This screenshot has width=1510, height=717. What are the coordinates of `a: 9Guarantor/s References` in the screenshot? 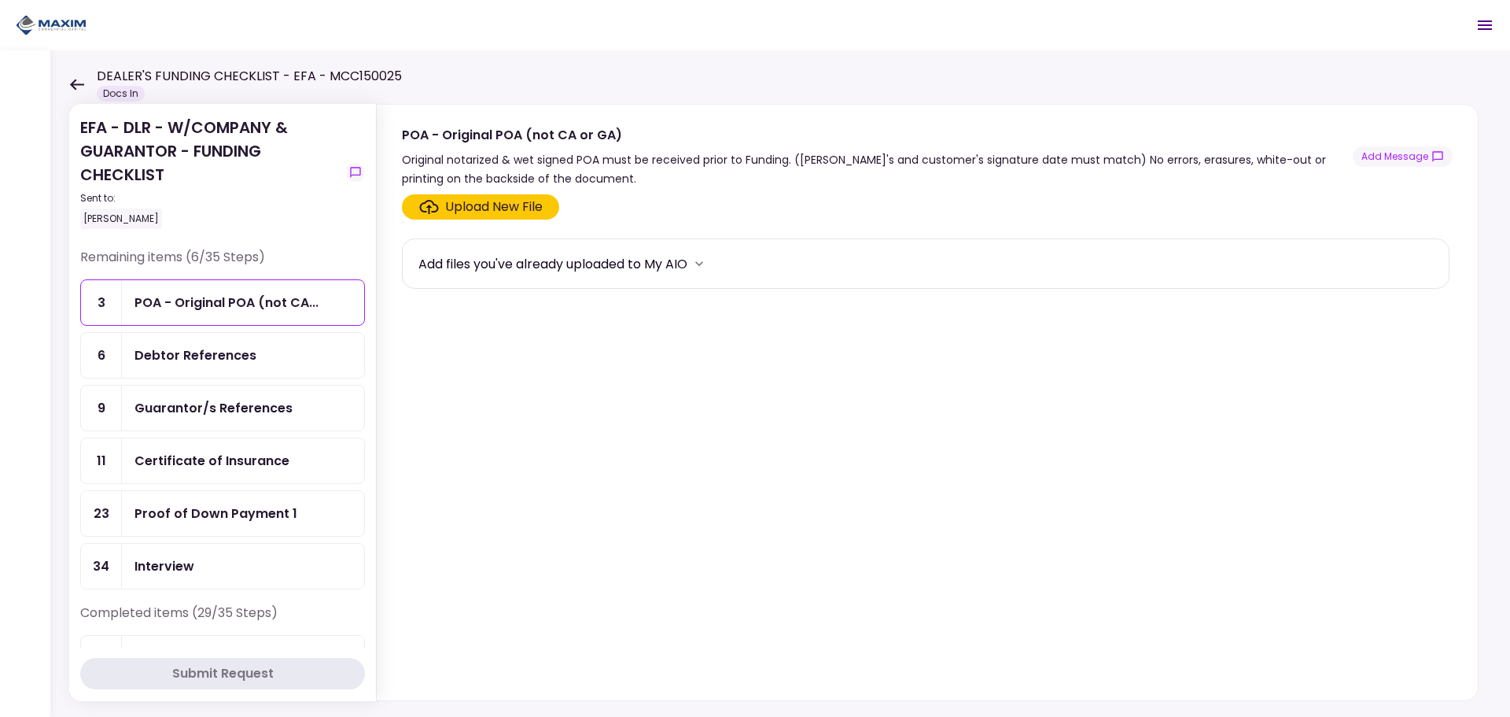 It's located at (223, 407).